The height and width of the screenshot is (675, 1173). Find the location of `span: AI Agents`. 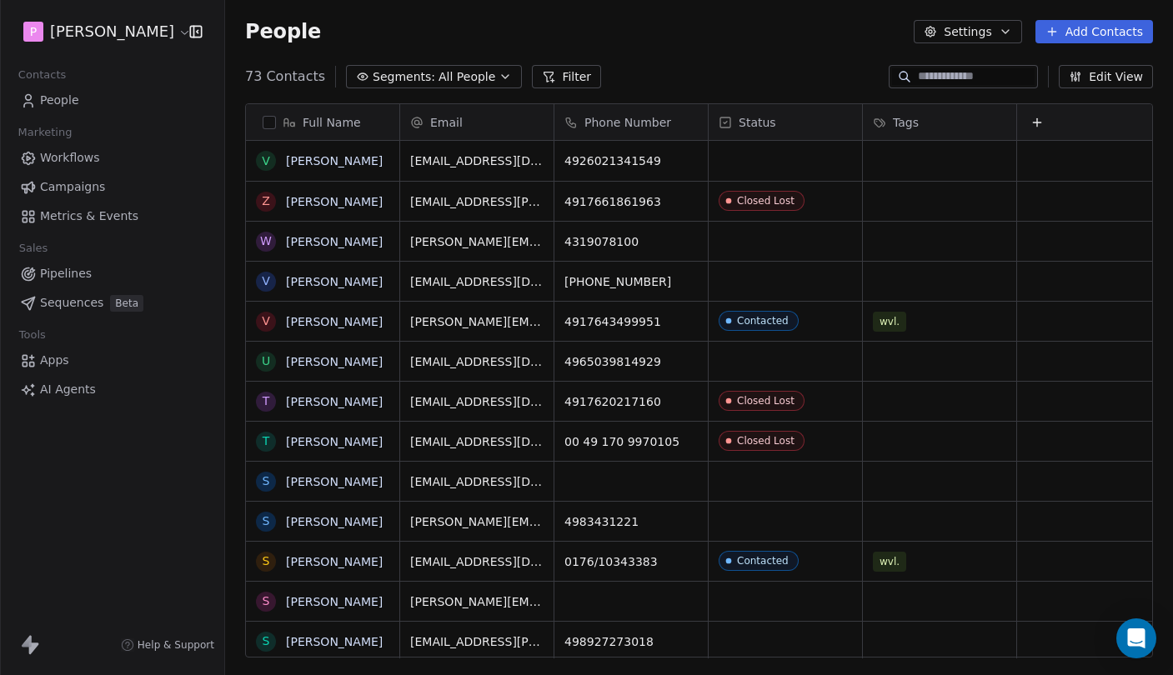

span: AI Agents is located at coordinates (68, 389).